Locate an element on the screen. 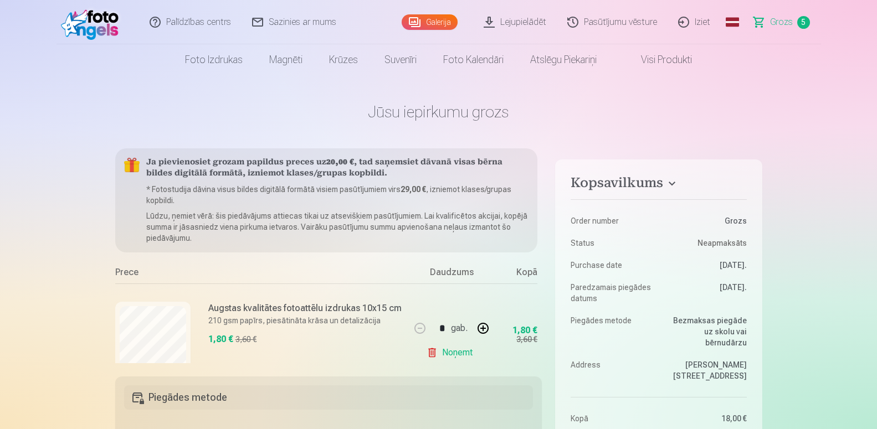 This screenshot has width=877, height=429. div: Prece is located at coordinates (263, 275).